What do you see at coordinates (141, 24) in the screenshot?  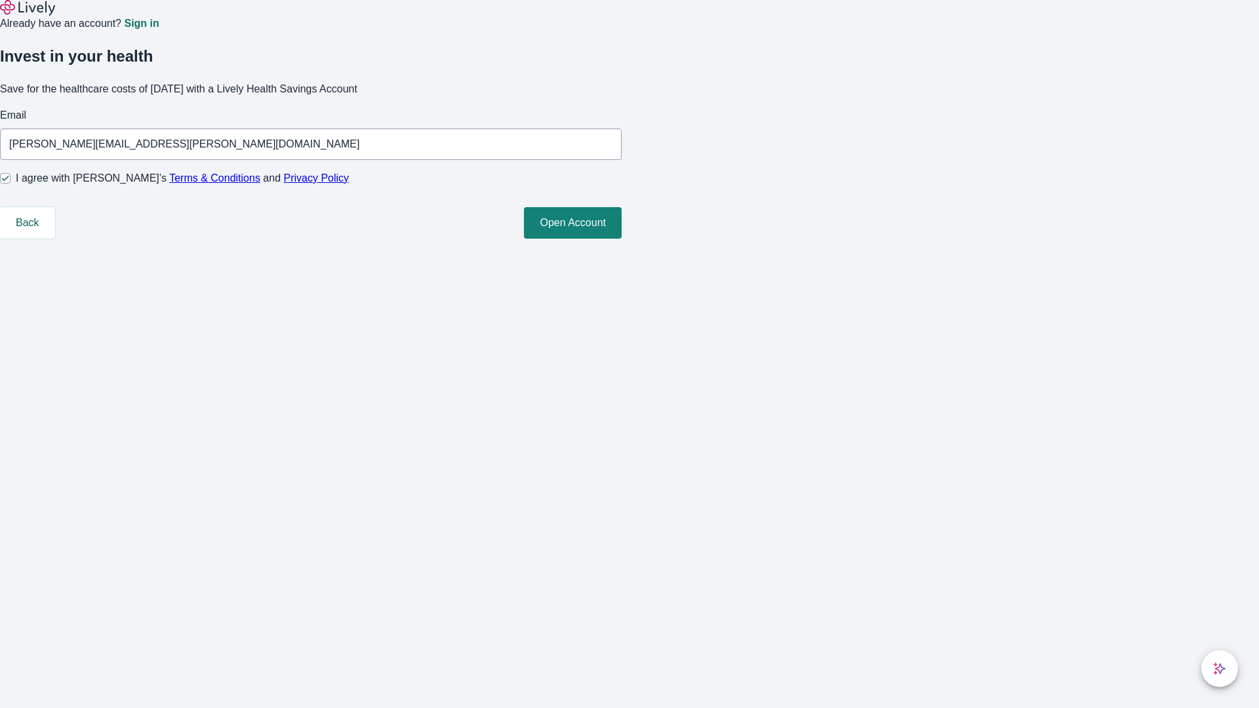 I see `div: Sign in` at bounding box center [141, 24].